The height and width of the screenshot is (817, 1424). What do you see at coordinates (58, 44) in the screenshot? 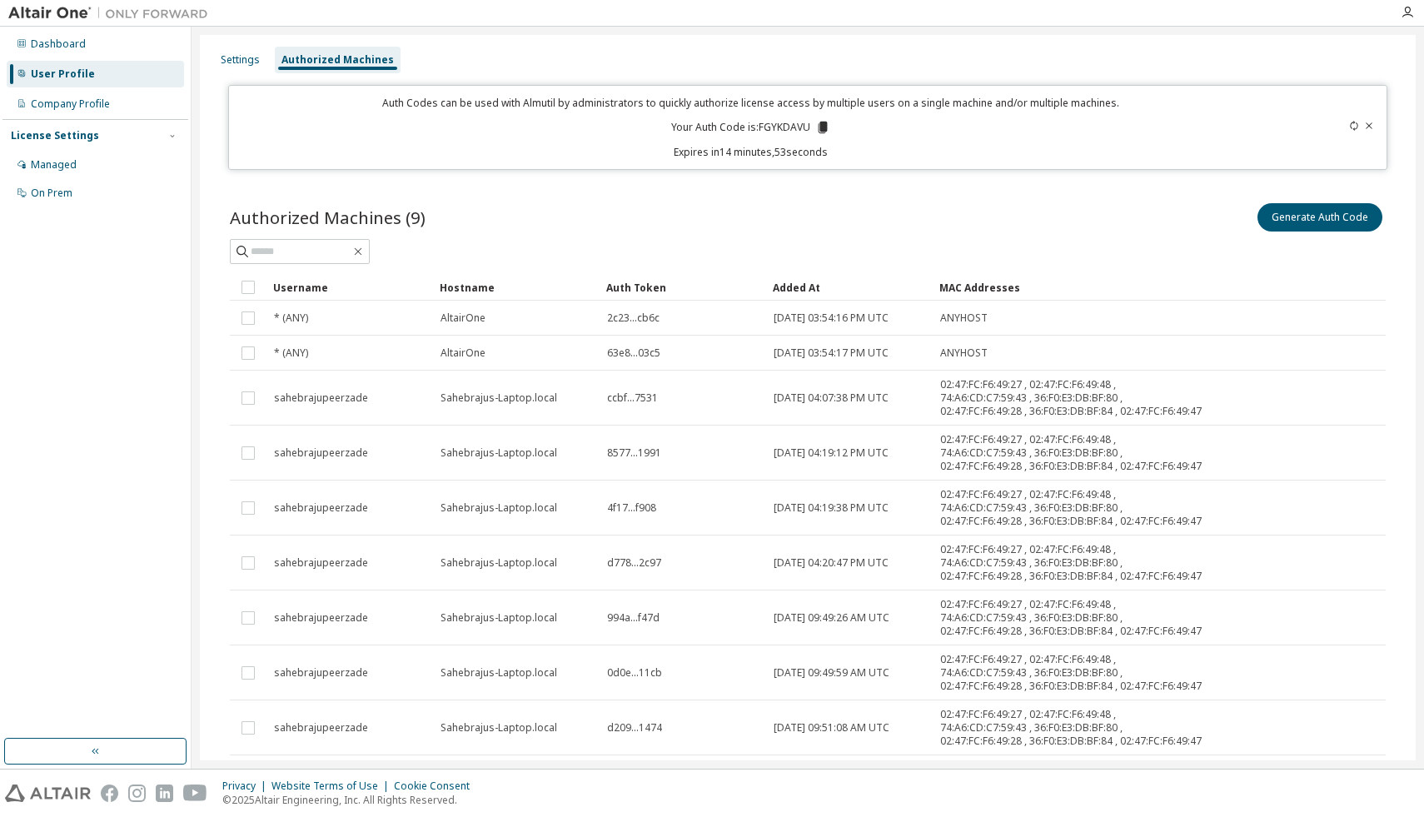
I see `div: Dashboard` at bounding box center [58, 44].